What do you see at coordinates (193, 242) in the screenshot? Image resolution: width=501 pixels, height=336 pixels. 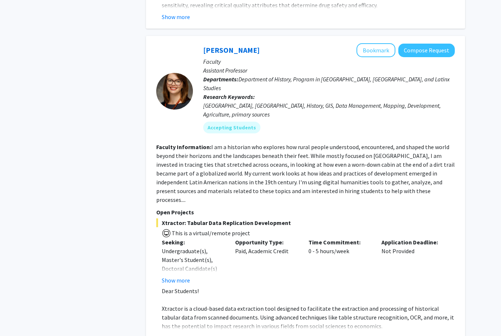 I see `p: Seeking:` at bounding box center [193, 242].